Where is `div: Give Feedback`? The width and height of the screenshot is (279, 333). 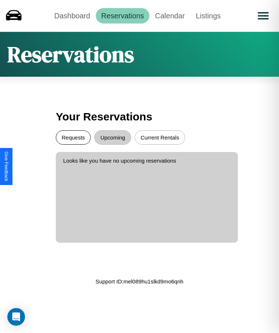 div: Give Feedback is located at coordinates (6, 167).